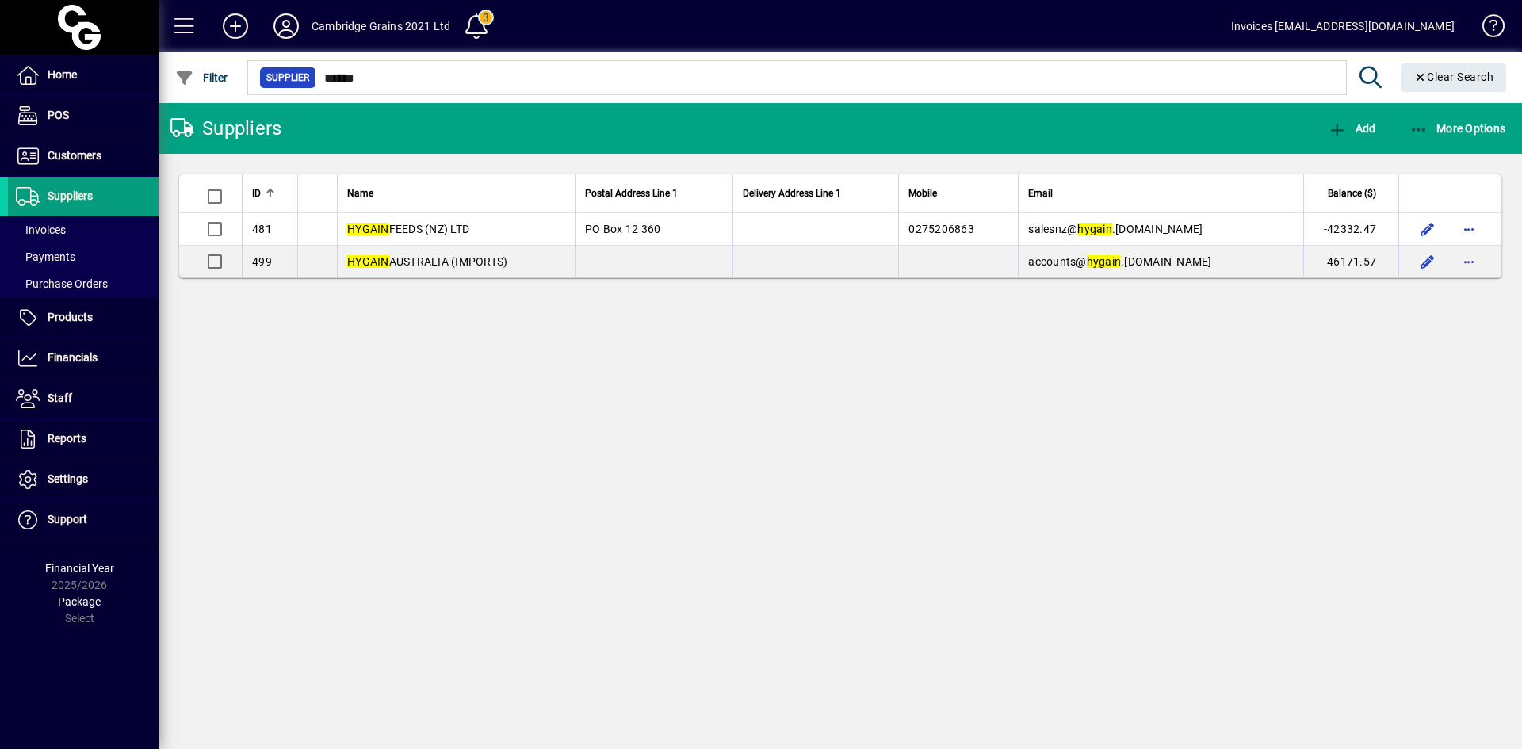  Describe the element at coordinates (201, 78) in the screenshot. I see `span: Filter` at that location.